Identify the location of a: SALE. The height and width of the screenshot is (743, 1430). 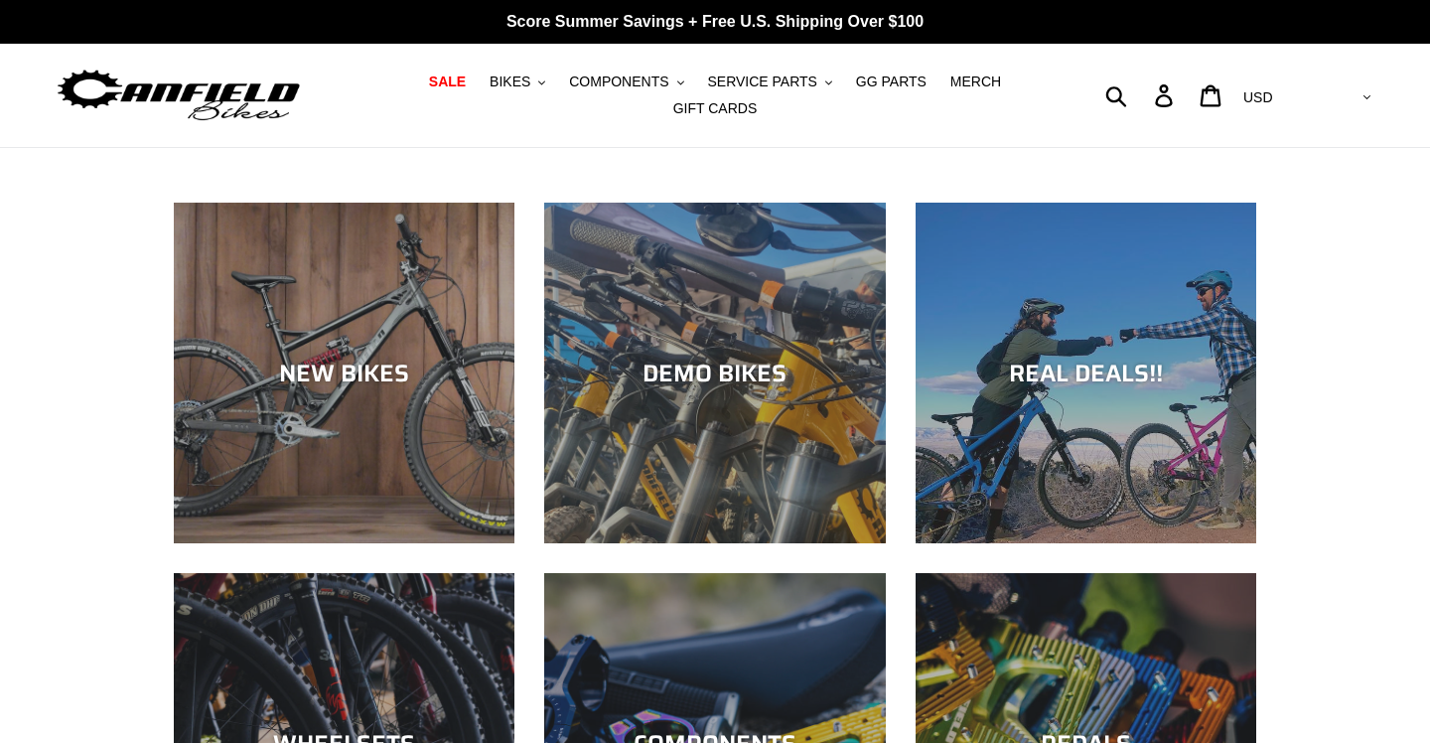
(447, 81).